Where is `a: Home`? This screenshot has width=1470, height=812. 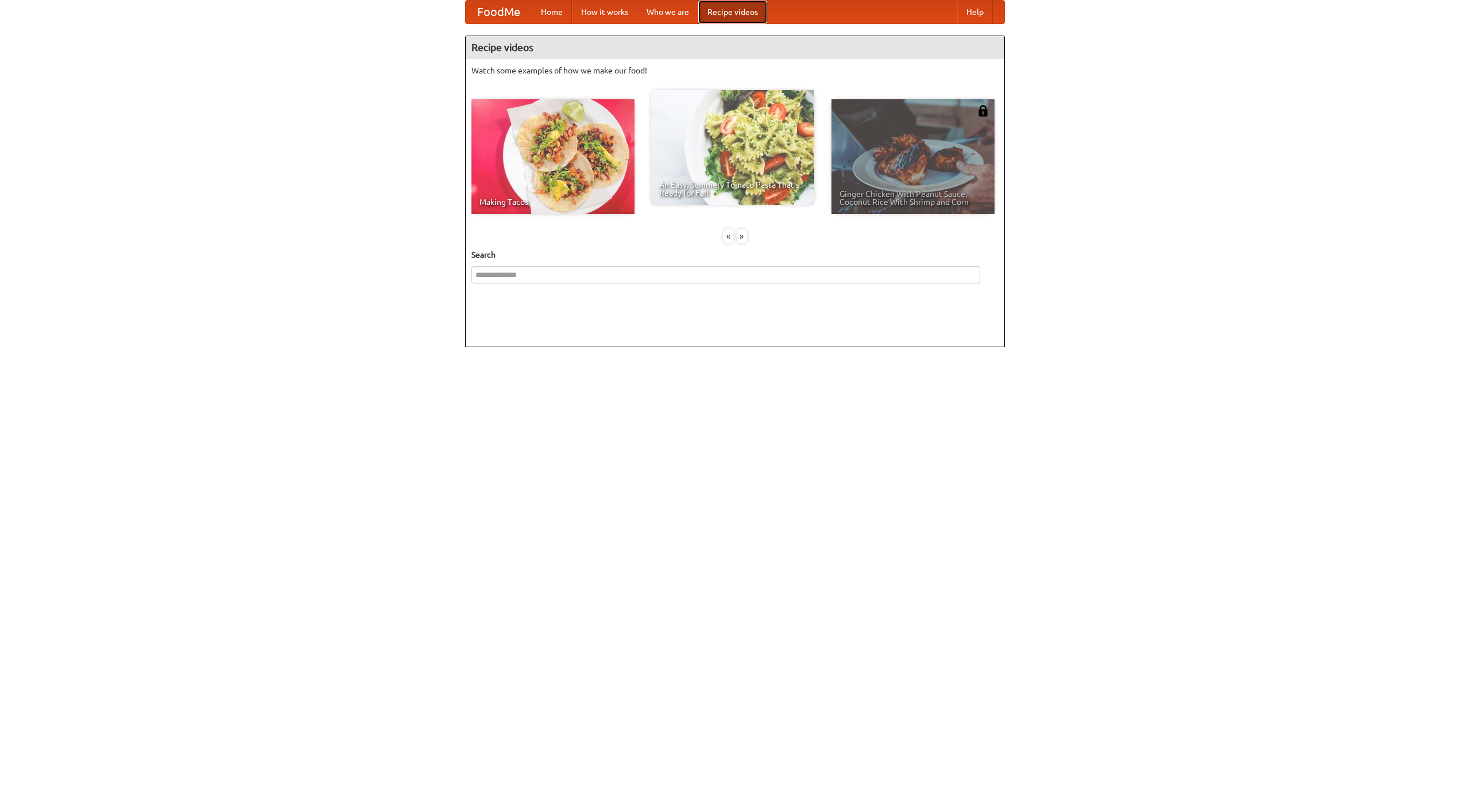
a: Home is located at coordinates (551, 12).